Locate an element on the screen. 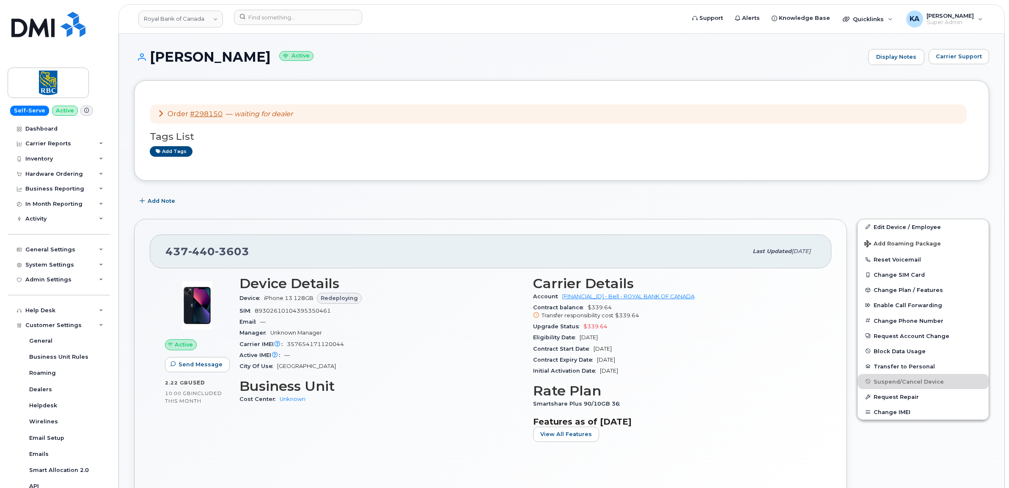 This screenshot has height=488, width=1009. button: Transfer to Personal is located at coordinates (923, 367).